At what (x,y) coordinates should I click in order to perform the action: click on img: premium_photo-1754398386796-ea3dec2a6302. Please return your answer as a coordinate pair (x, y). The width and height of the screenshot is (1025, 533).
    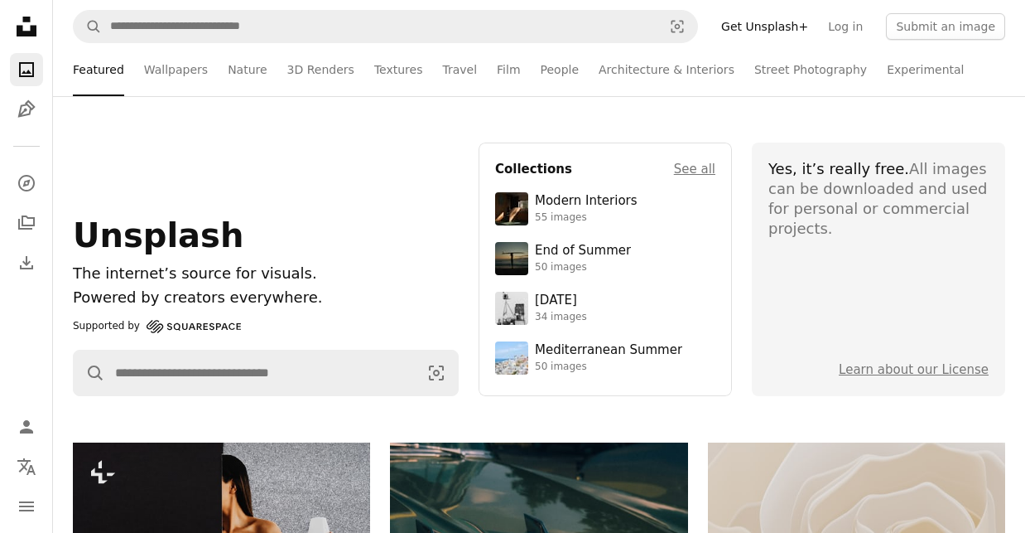
    Looking at the image, I should click on (512, 258).